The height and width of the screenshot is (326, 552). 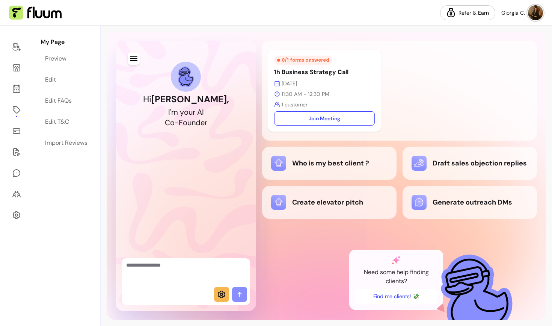 I want to click on div: Who is my best client ?, so click(x=329, y=163).